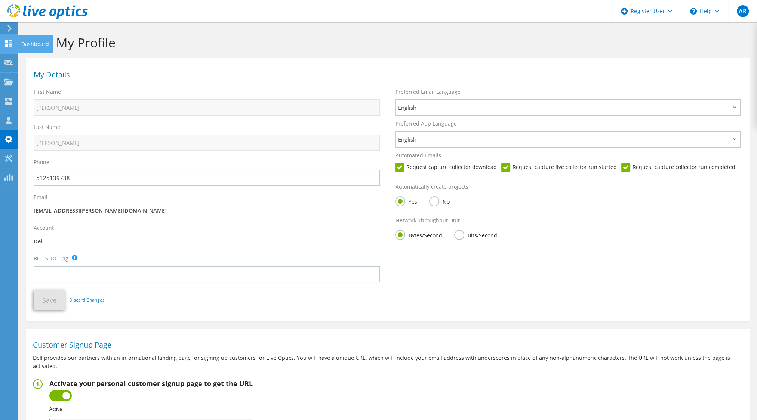 Image resolution: width=757 pixels, height=420 pixels. I want to click on label: Phone, so click(41, 162).